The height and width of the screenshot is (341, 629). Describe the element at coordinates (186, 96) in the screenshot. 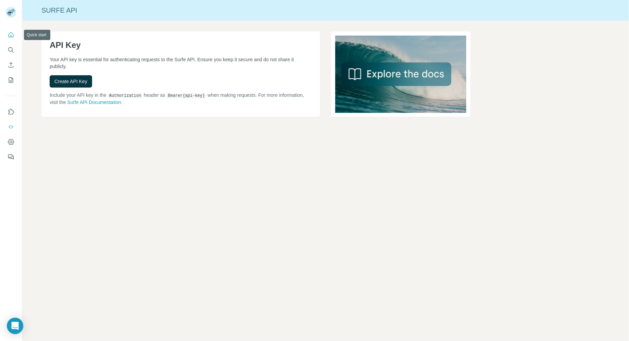

I see `code: Bearer {api-key}` at that location.